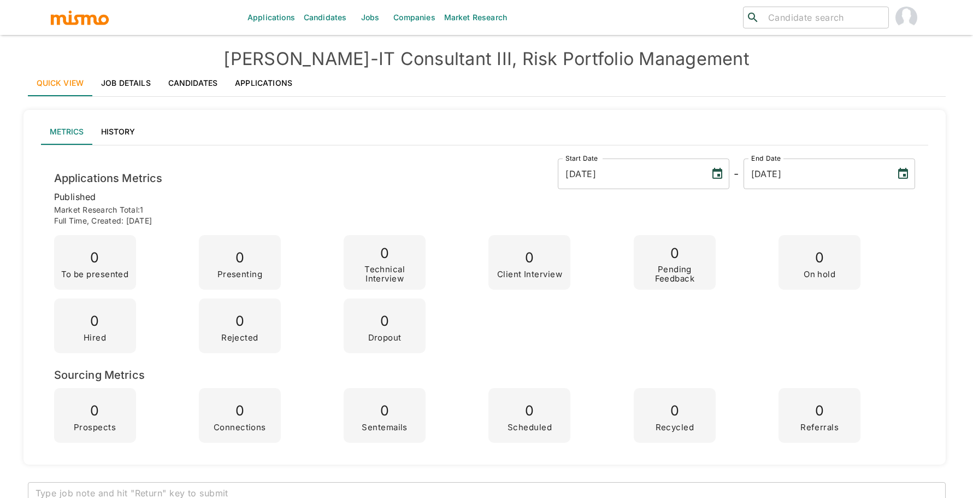 The image size is (973, 498). I want to click on p: Rejected, so click(240, 338).